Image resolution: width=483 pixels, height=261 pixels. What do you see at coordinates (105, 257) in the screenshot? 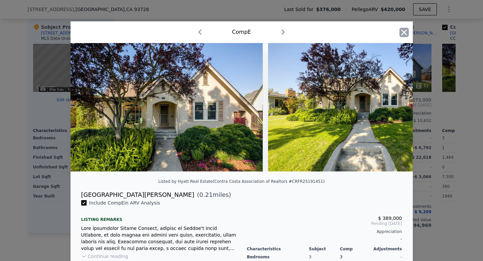
I see `button: Continue reading` at bounding box center [105, 257].